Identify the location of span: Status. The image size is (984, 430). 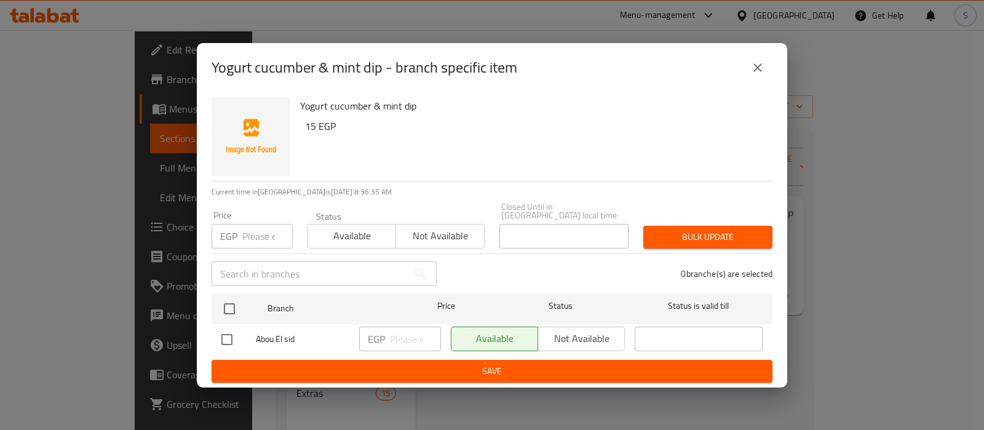
(561, 306).